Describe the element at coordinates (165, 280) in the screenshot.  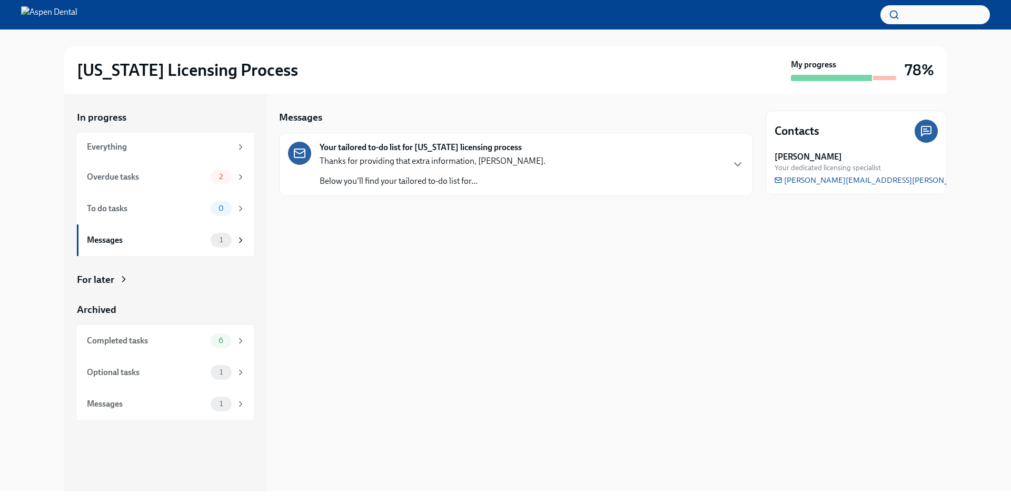
I see `a: For later` at that location.